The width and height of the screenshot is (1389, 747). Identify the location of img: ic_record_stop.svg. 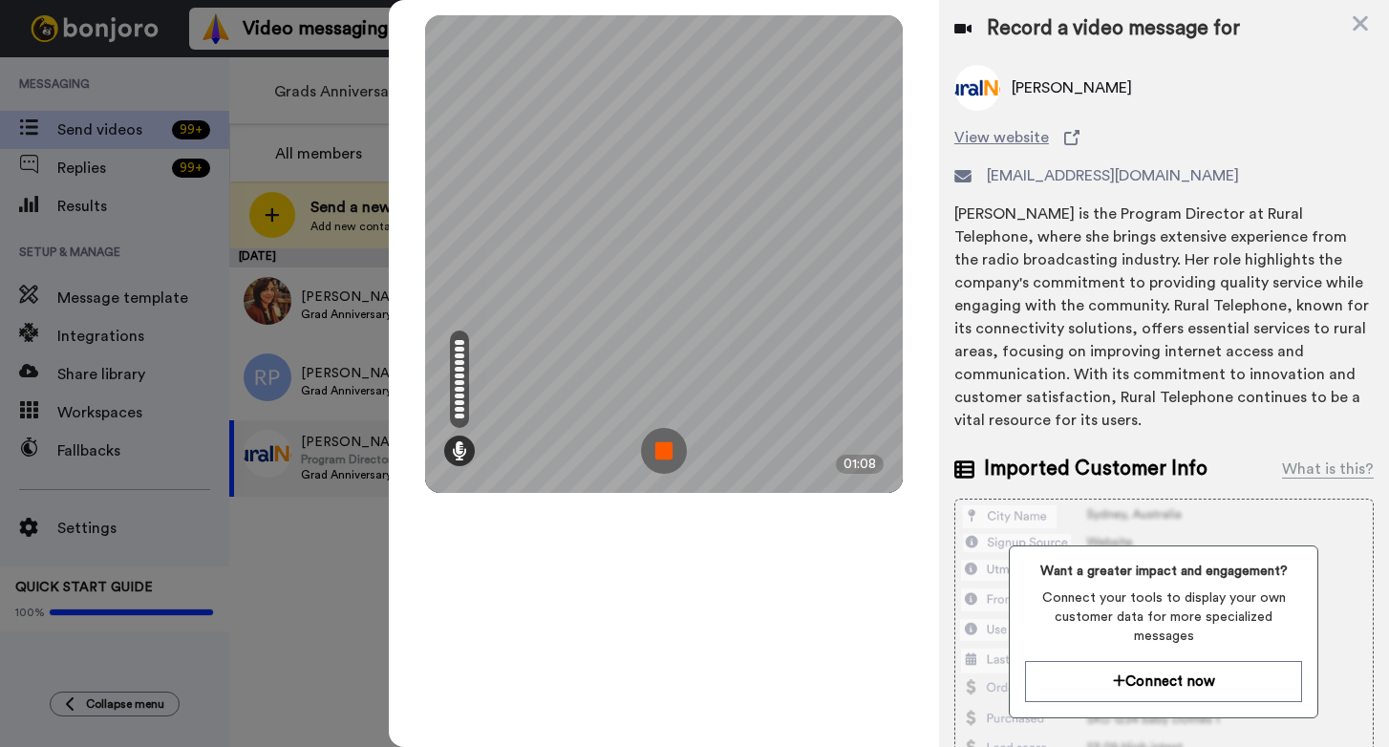
(664, 451).